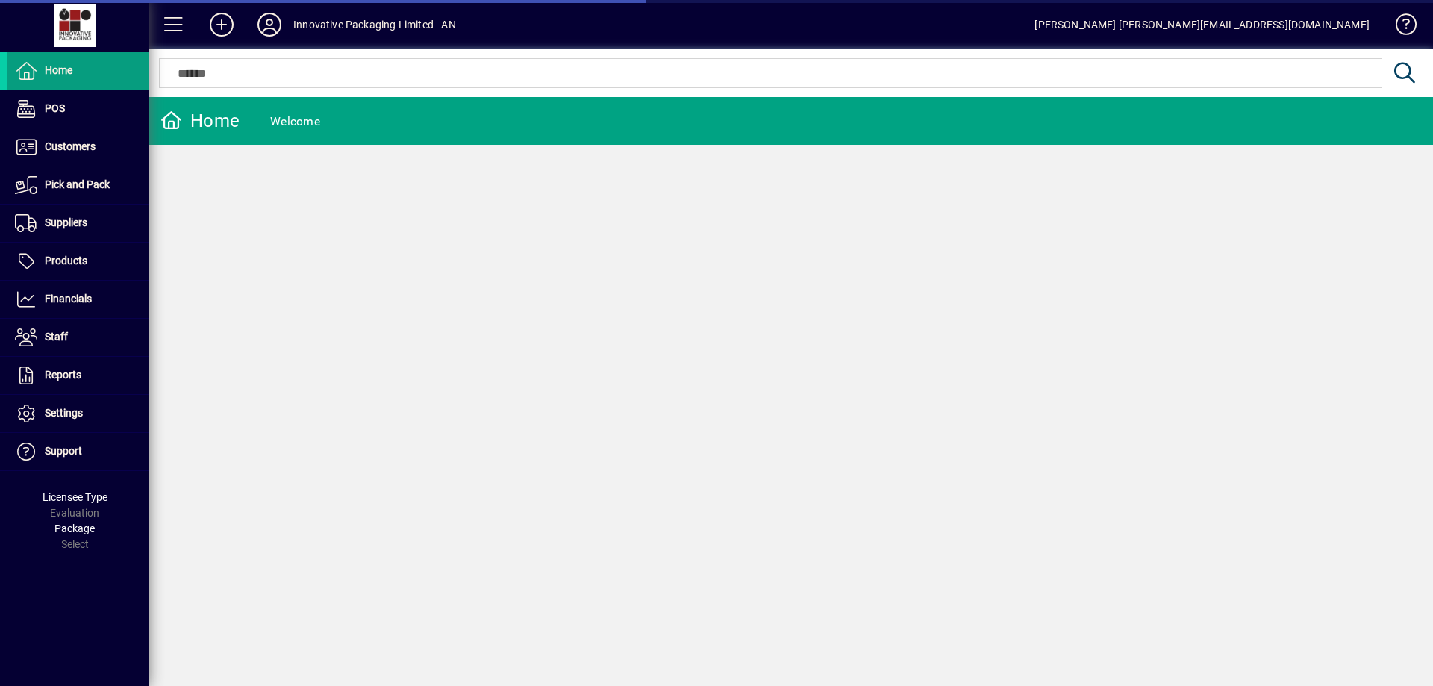 Image resolution: width=1433 pixels, height=686 pixels. What do you see at coordinates (78, 337) in the screenshot?
I see `a: Staff` at bounding box center [78, 337].